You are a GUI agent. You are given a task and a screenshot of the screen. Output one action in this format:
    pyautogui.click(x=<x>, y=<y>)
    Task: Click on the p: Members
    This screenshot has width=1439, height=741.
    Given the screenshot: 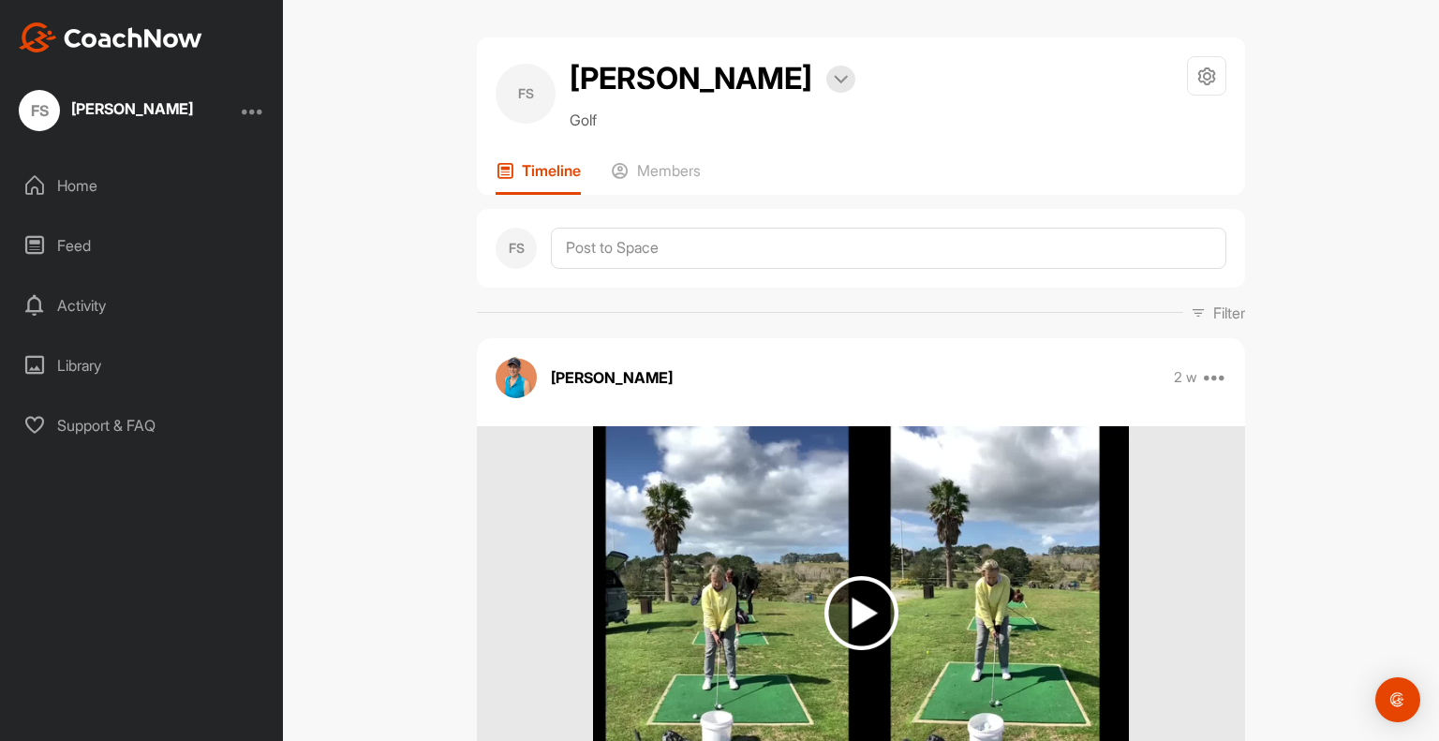 What is the action you would take?
    pyautogui.click(x=669, y=170)
    